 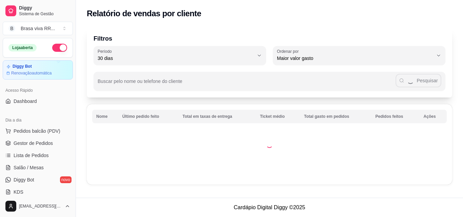 What do you see at coordinates (355, 58) in the screenshot?
I see `span: Maior valor gasto` at bounding box center [355, 58].